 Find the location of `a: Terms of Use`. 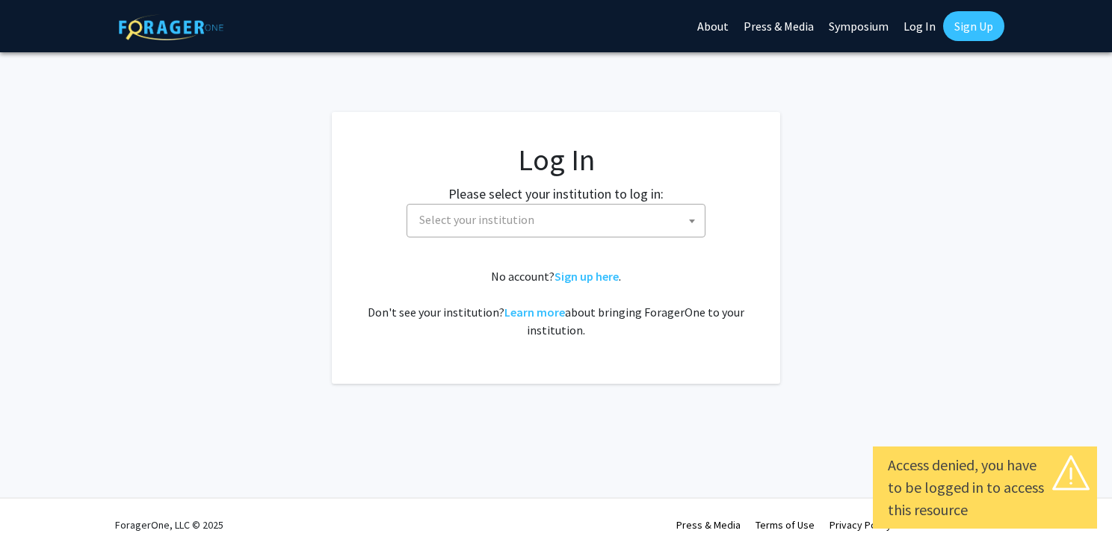

a: Terms of Use is located at coordinates (784, 525).